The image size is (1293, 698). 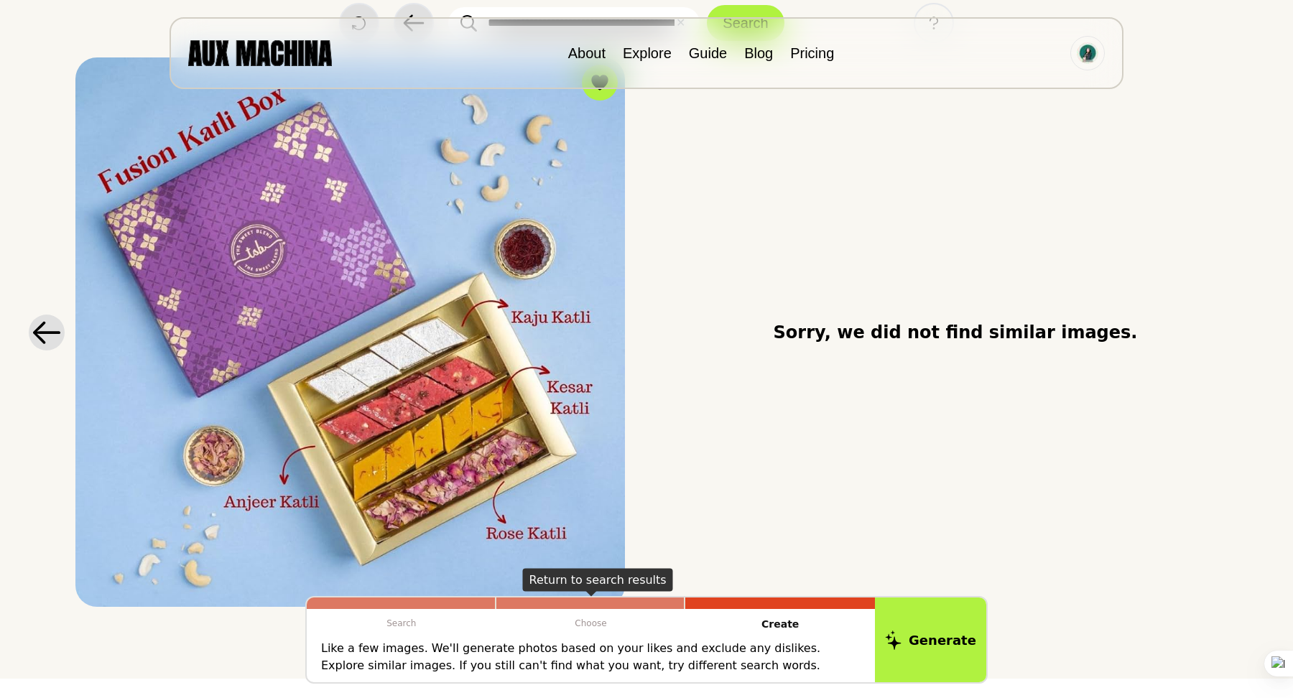 What do you see at coordinates (401, 623) in the screenshot?
I see `p: Search` at bounding box center [401, 623].